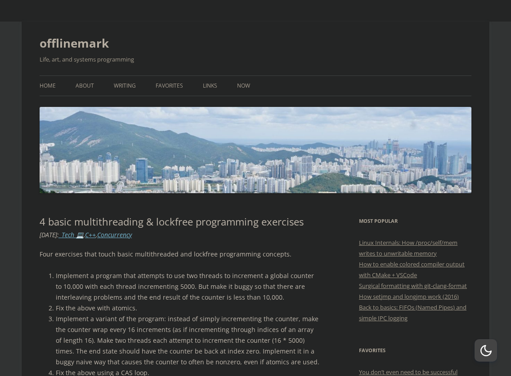 The height and width of the screenshot is (376, 511). Describe the element at coordinates (255, 150) in the screenshot. I see `img: offlinemark` at that location.